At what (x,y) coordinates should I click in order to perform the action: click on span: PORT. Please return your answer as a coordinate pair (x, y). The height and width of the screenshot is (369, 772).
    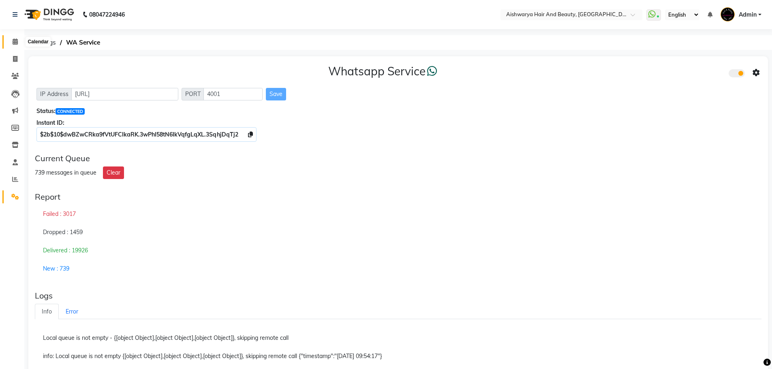
    Looking at the image, I should click on (193, 94).